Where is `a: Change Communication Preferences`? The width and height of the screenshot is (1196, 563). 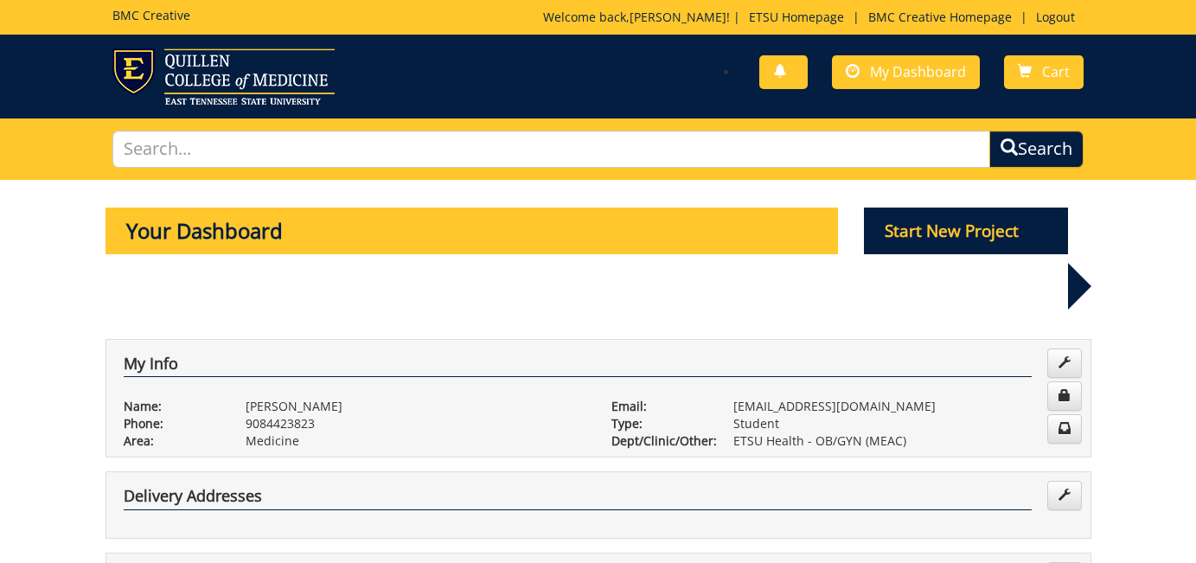
a: Change Communication Preferences is located at coordinates (1065, 429).